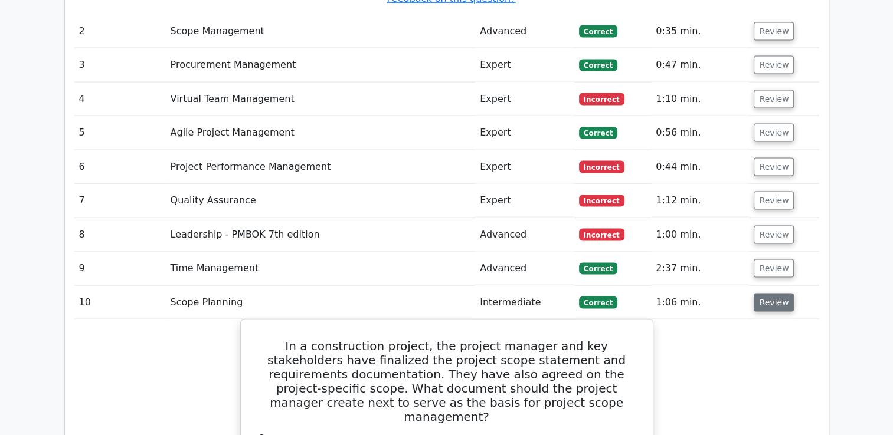  I want to click on h5: In a construction project, the project manager and key stakeholders have finalized the project sc..., so click(447, 382).